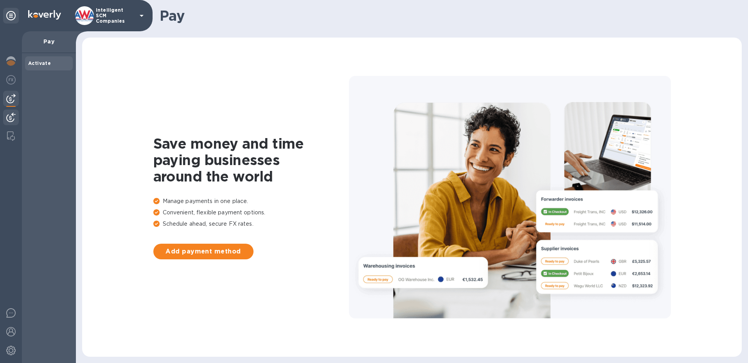  I want to click on h1: Save money and time paying businesses around the world, so click(251, 160).